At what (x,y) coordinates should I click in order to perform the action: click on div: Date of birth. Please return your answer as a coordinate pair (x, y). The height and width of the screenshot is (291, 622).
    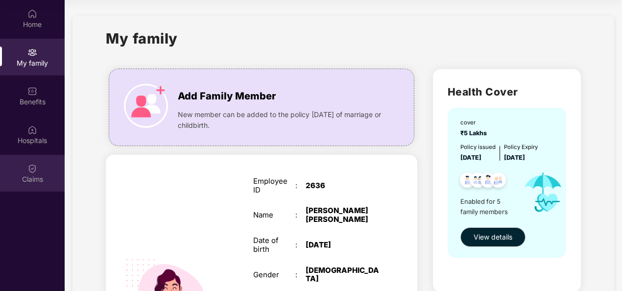
    Looking at the image, I should click on (274, 245).